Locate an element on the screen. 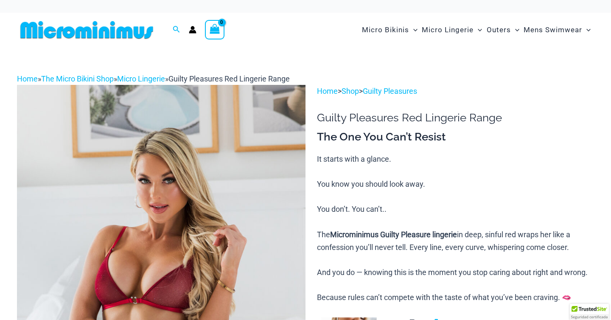  b: Microminimus Guilty Pleasure lingerie is located at coordinates (393, 234).